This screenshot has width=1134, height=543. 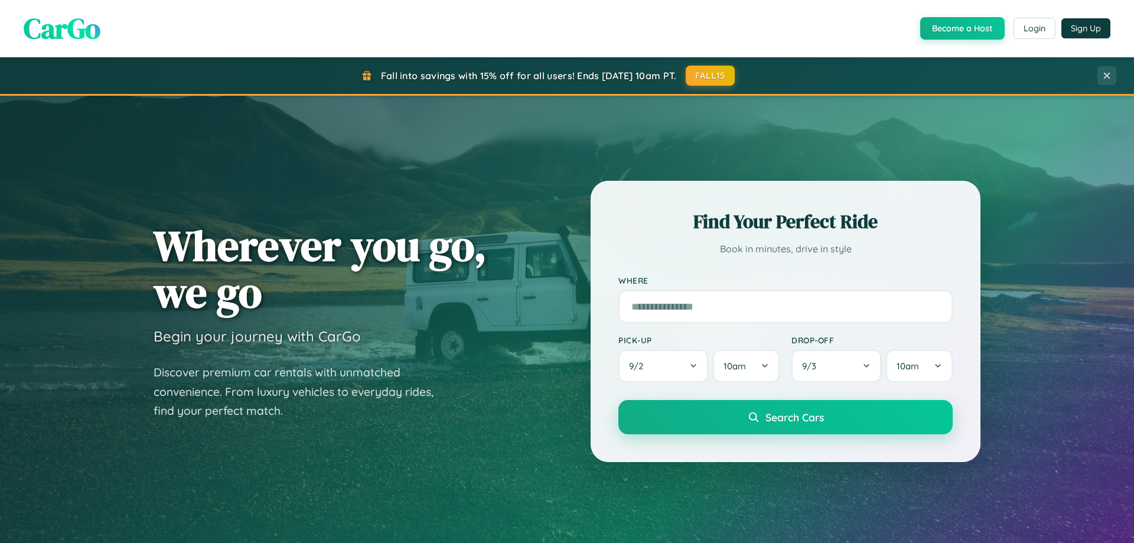 I want to click on h2: Find Your Perfect Ride, so click(x=786, y=222).